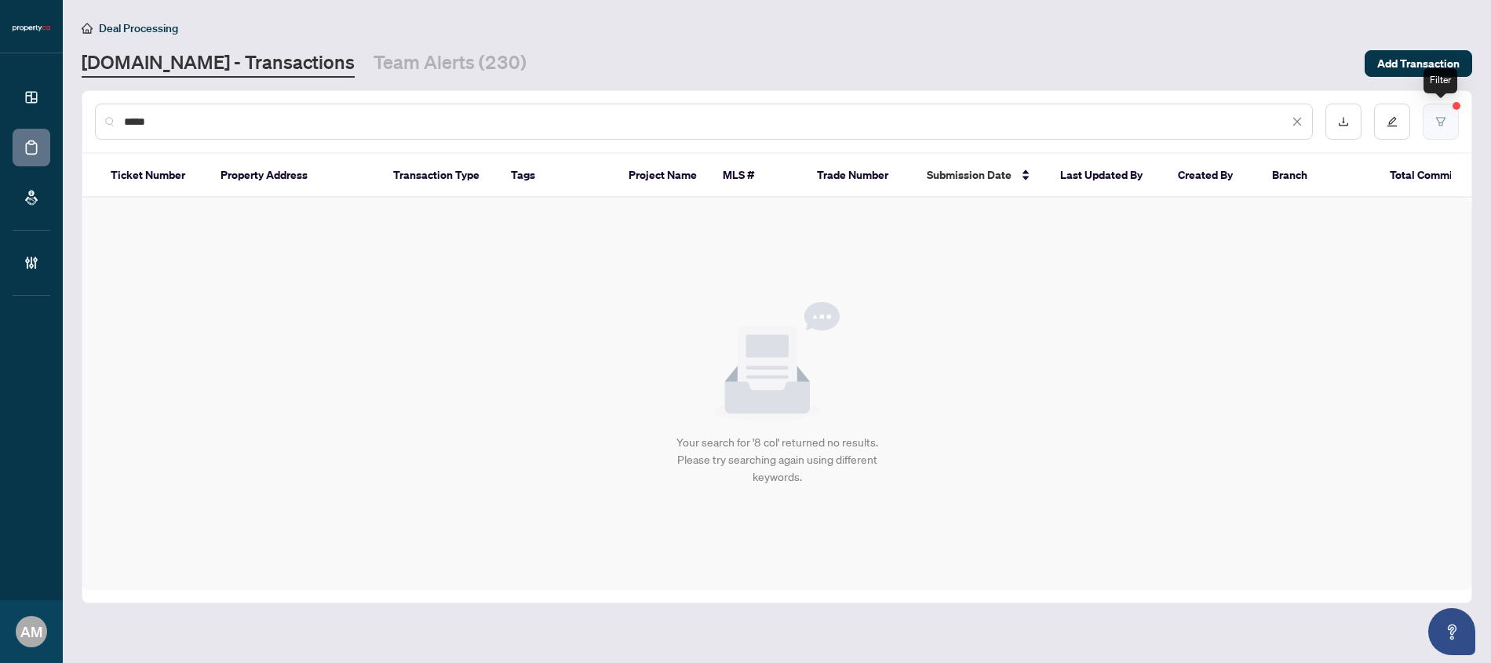 Image resolution: width=1491 pixels, height=663 pixels. I want to click on th: Submission Date, so click(981, 176).